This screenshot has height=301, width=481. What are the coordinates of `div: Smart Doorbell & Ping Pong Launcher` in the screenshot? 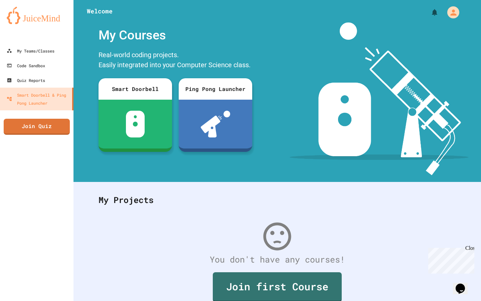 It's located at (38, 99).